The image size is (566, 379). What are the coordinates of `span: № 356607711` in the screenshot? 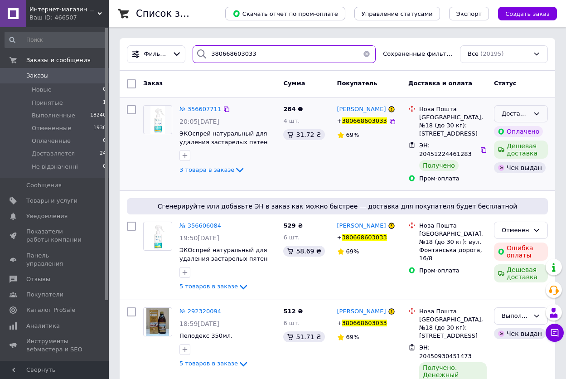 It's located at (200, 109).